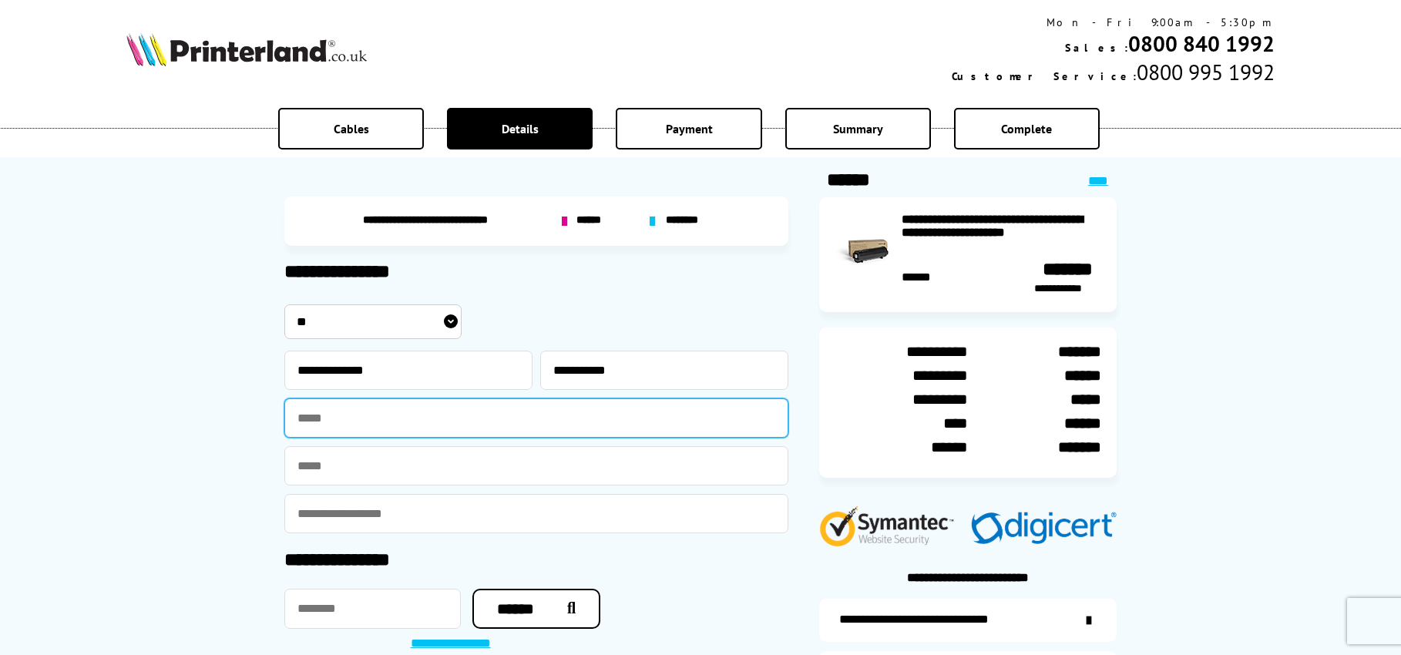 Image resolution: width=1401 pixels, height=655 pixels. I want to click on div: Mon - Fri 9:00am - 5:30pm, so click(1113, 22).